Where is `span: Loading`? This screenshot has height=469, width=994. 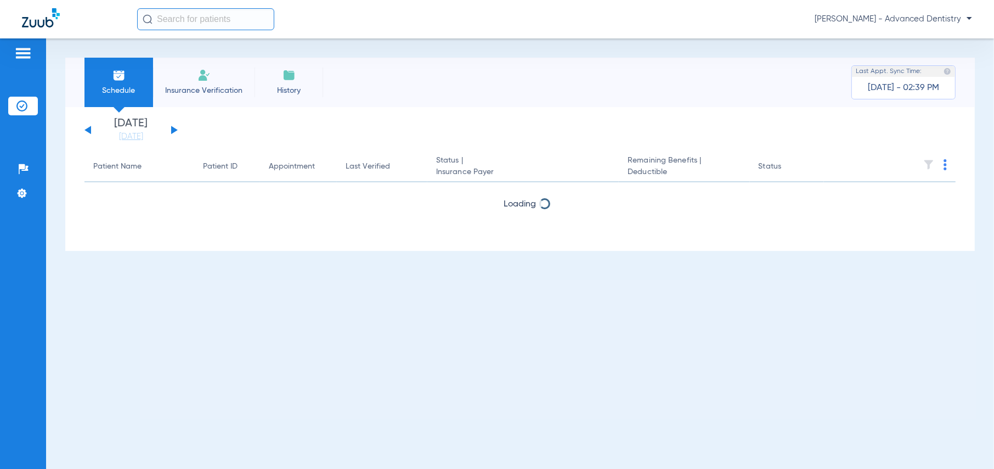
span: Loading is located at coordinates (520, 204).